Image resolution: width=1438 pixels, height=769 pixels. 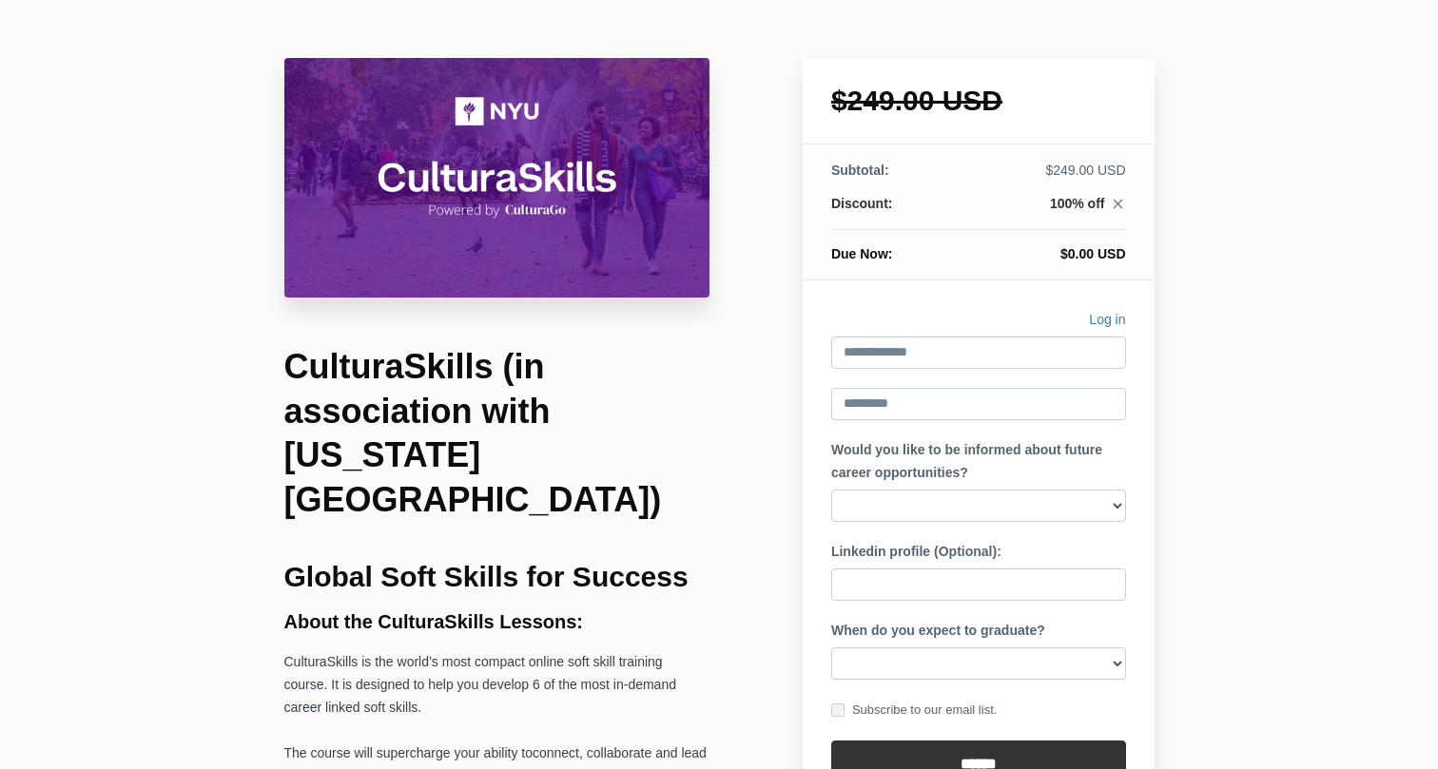 What do you see at coordinates (1093, 254) in the screenshot?
I see `span: $0.00 USD` at bounding box center [1093, 254].